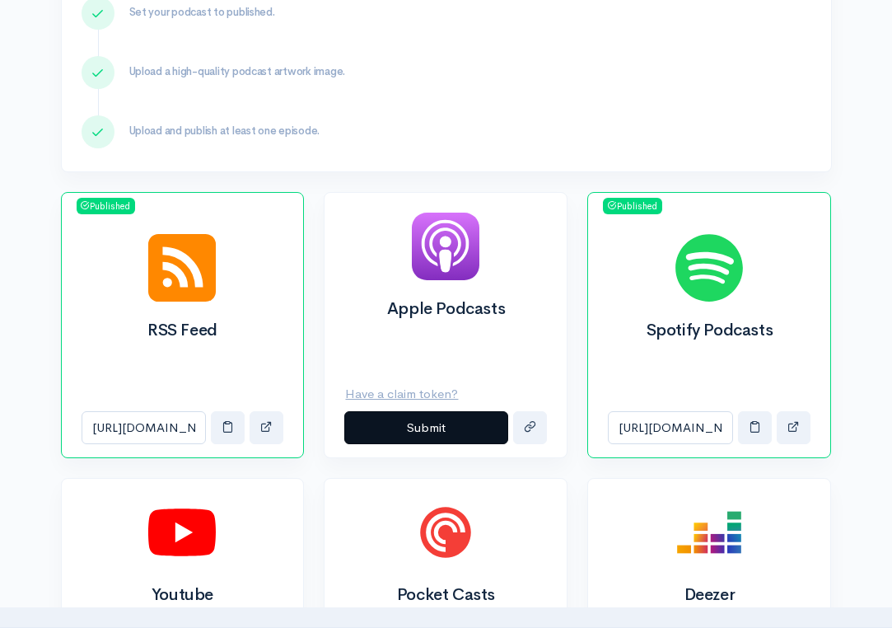 This screenshot has height=628, width=892. Describe the element at coordinates (426, 427) in the screenshot. I see `button: Submit` at that location.